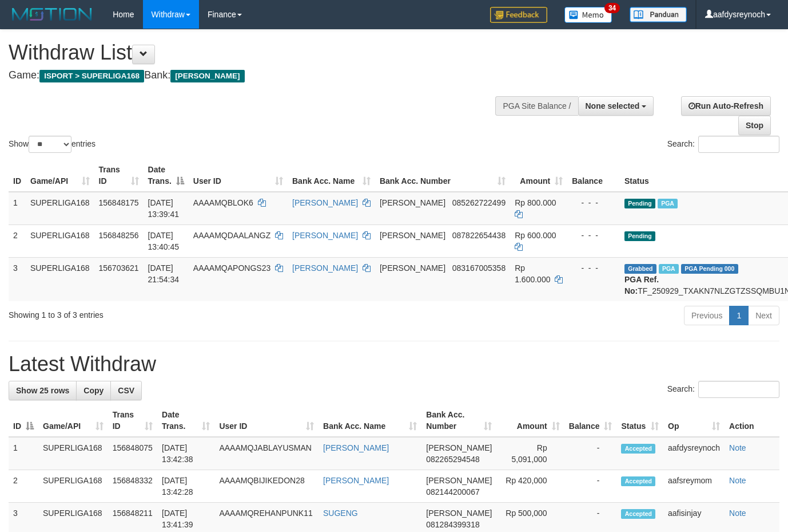  Describe the element at coordinates (261, 76) in the screenshot. I see `h4: Game: Bank:` at that location.